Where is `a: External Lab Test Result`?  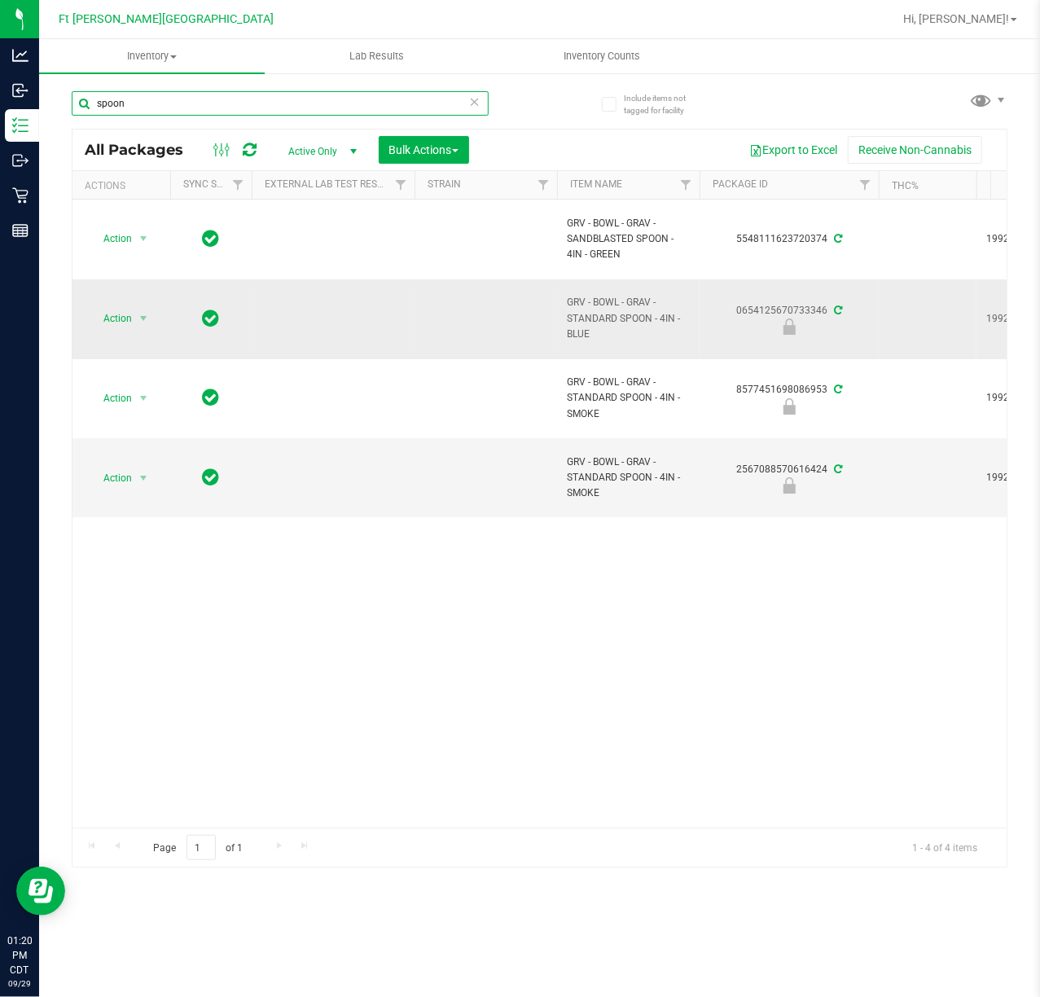
a: External Lab Test Result is located at coordinates (328, 184).